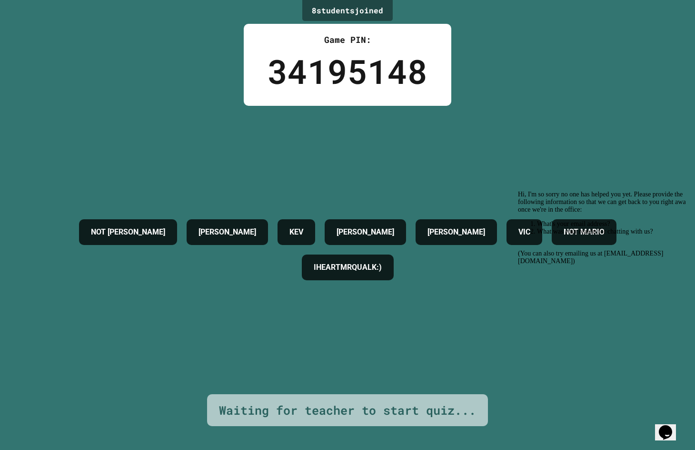  What do you see at coordinates (99, 45) in the screenshot?
I see `li: What was your reason for chatting with us?` at bounding box center [99, 45].